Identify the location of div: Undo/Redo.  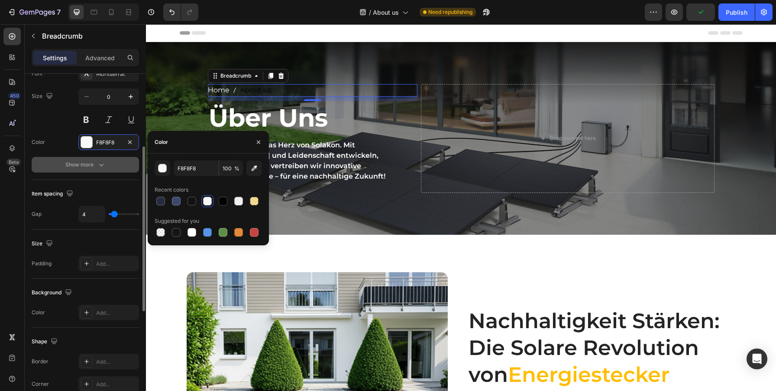
(181, 12).